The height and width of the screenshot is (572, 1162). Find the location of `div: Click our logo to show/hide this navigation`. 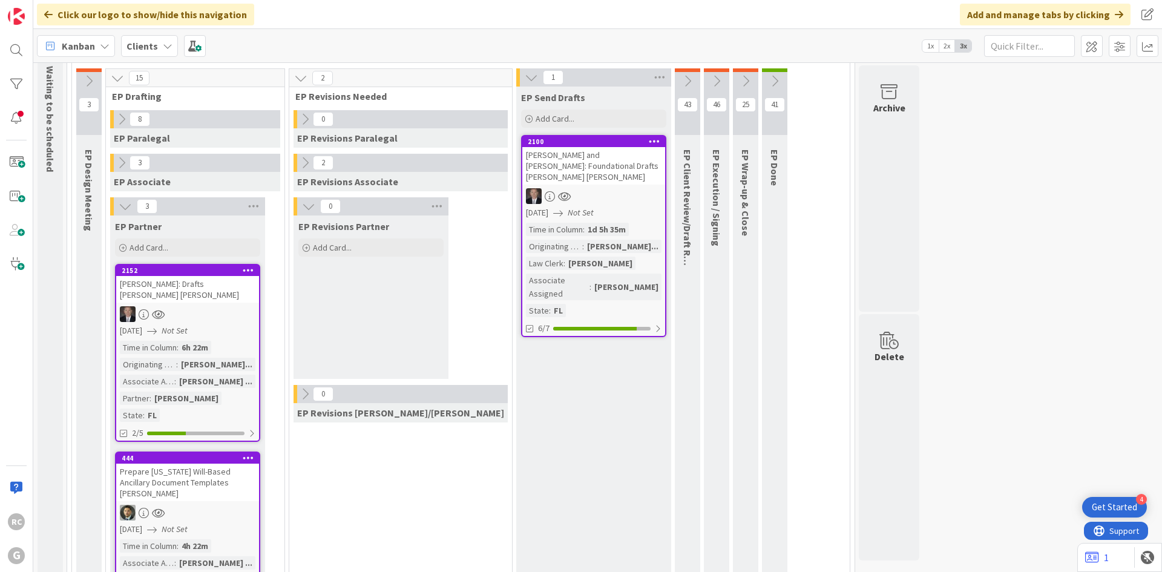

div: Click our logo to show/hide this navigation is located at coordinates (145, 15).